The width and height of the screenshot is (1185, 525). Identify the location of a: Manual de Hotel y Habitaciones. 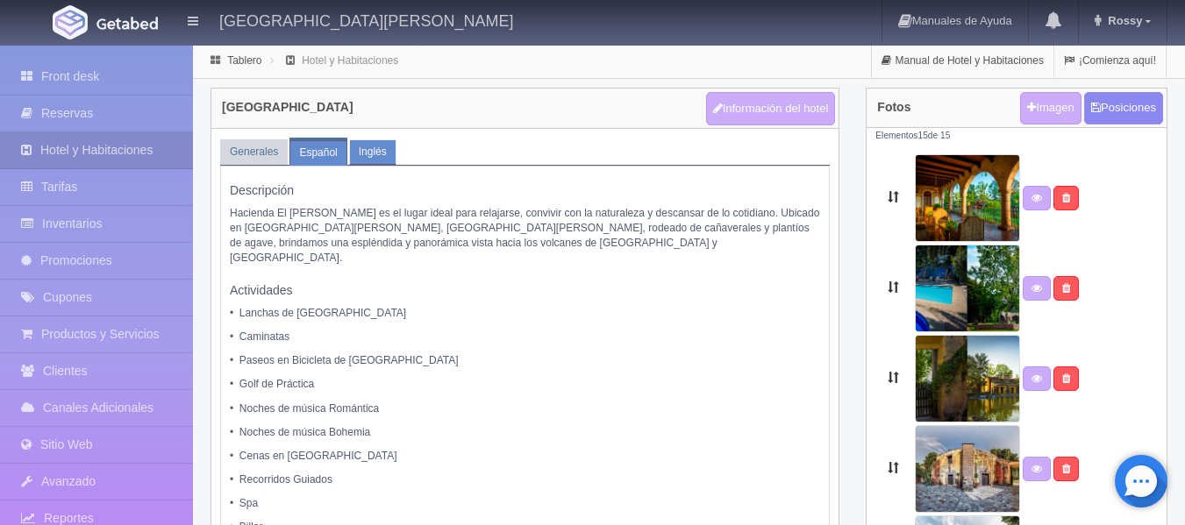
(962, 61).